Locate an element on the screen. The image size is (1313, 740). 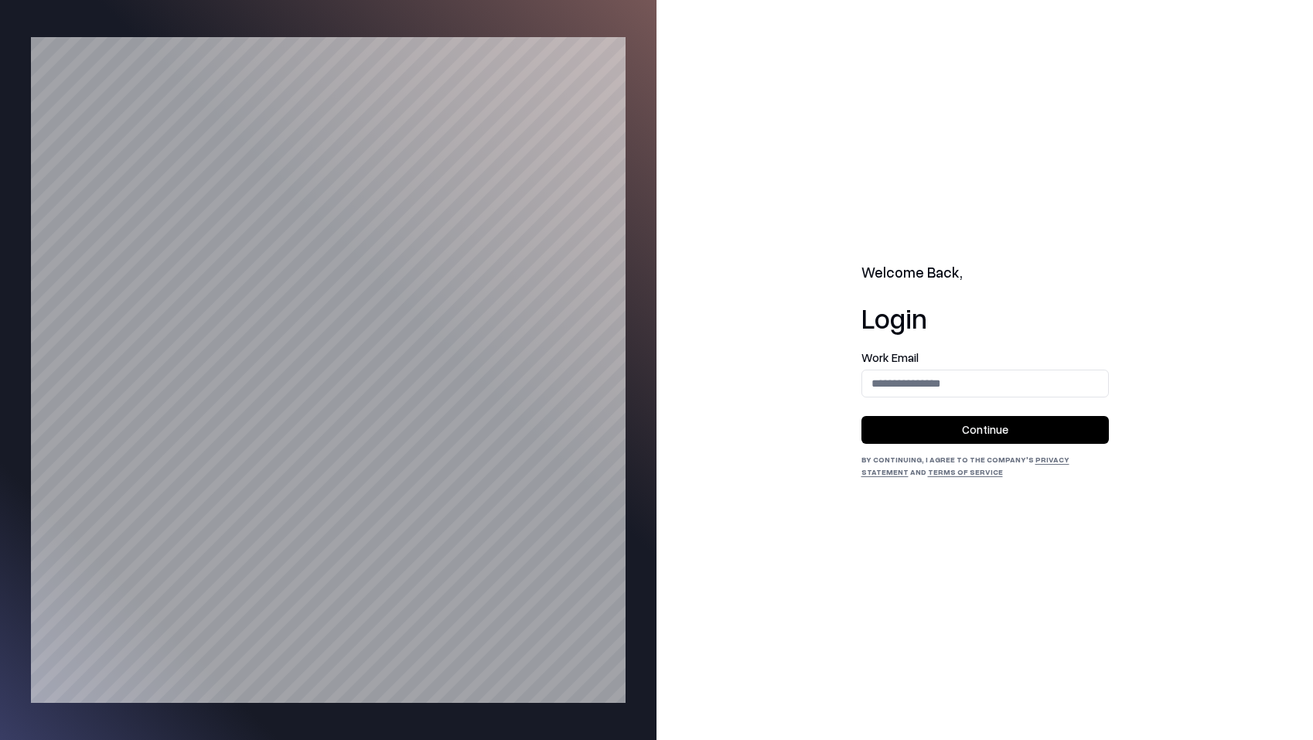
h1: Login is located at coordinates (985, 318).